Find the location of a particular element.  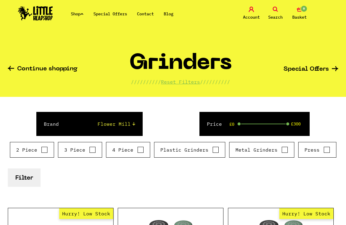

h1: Grinders is located at coordinates (180, 65).